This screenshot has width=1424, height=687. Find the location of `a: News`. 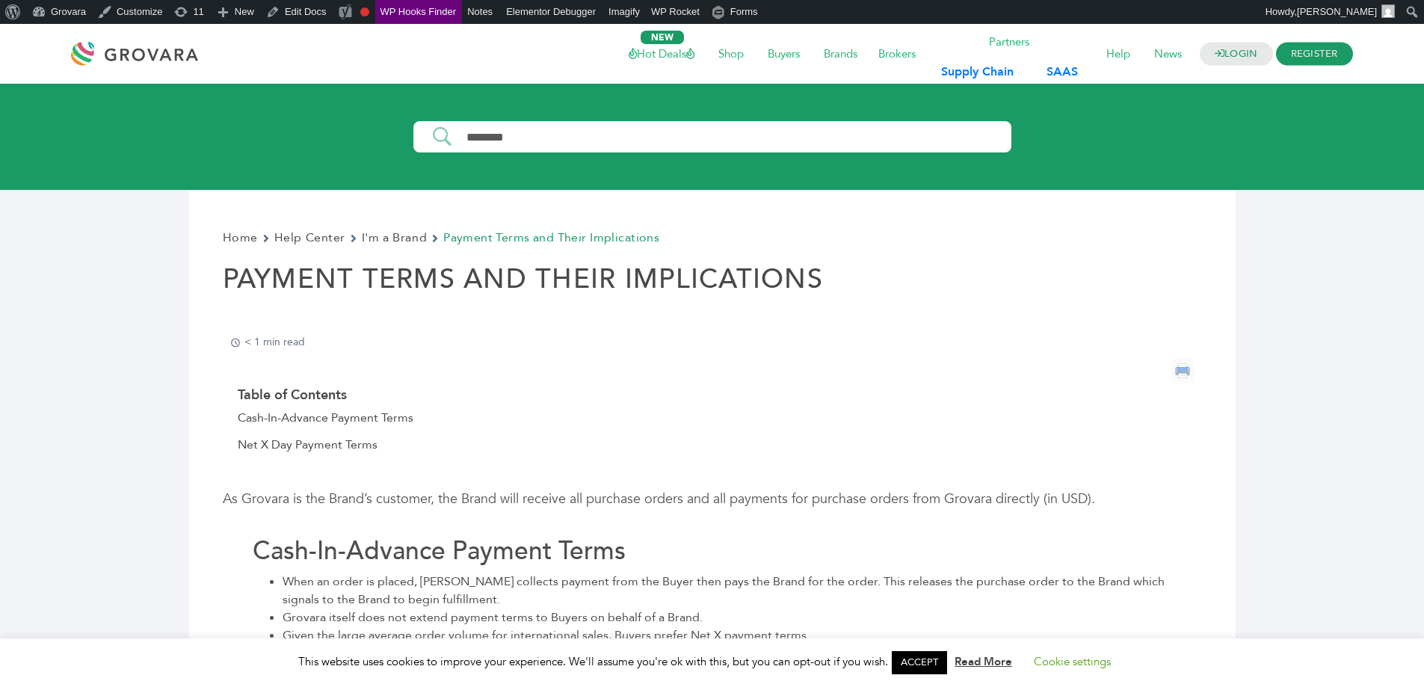

a: News is located at coordinates (1167, 54).